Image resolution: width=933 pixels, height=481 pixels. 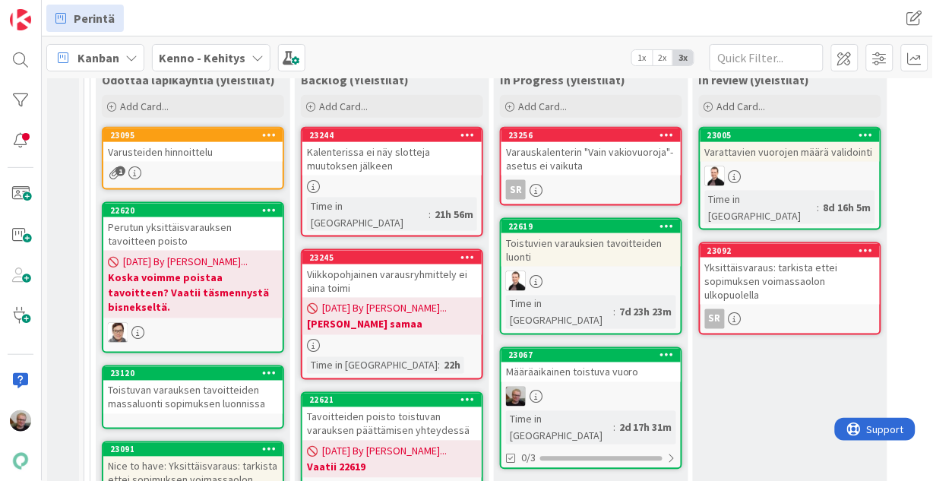 What do you see at coordinates (189, 80) in the screenshot?
I see `span: Odottaa läpikäyntiä (yleistilat)` at bounding box center [189, 80].